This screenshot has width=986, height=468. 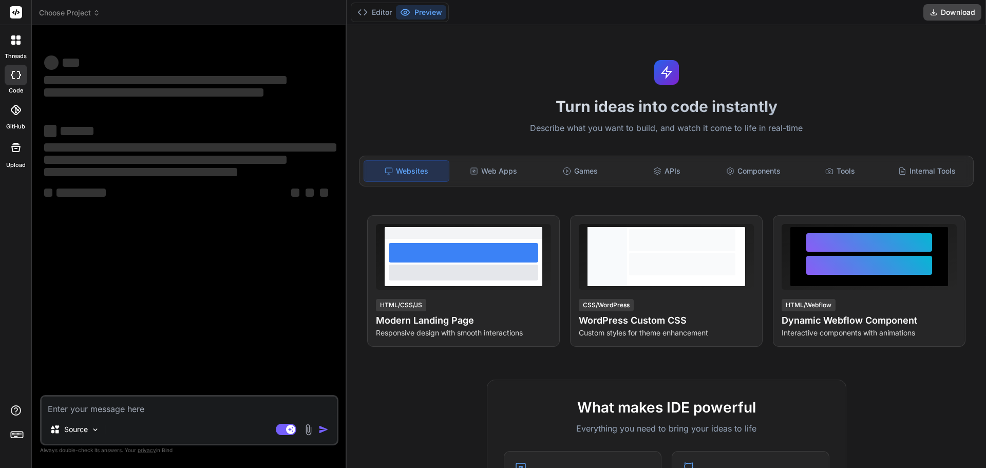 What do you see at coordinates (421, 12) in the screenshot?
I see `button: Preview` at bounding box center [421, 12].